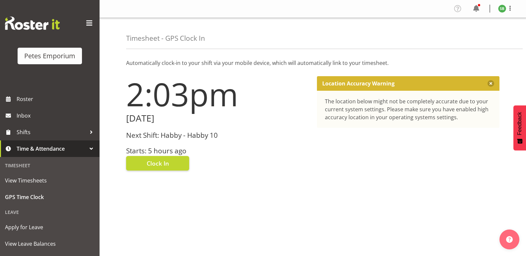 The height and width of the screenshot is (256, 526). Describe the element at coordinates (491, 84) in the screenshot. I see `button: Close message` at that location.